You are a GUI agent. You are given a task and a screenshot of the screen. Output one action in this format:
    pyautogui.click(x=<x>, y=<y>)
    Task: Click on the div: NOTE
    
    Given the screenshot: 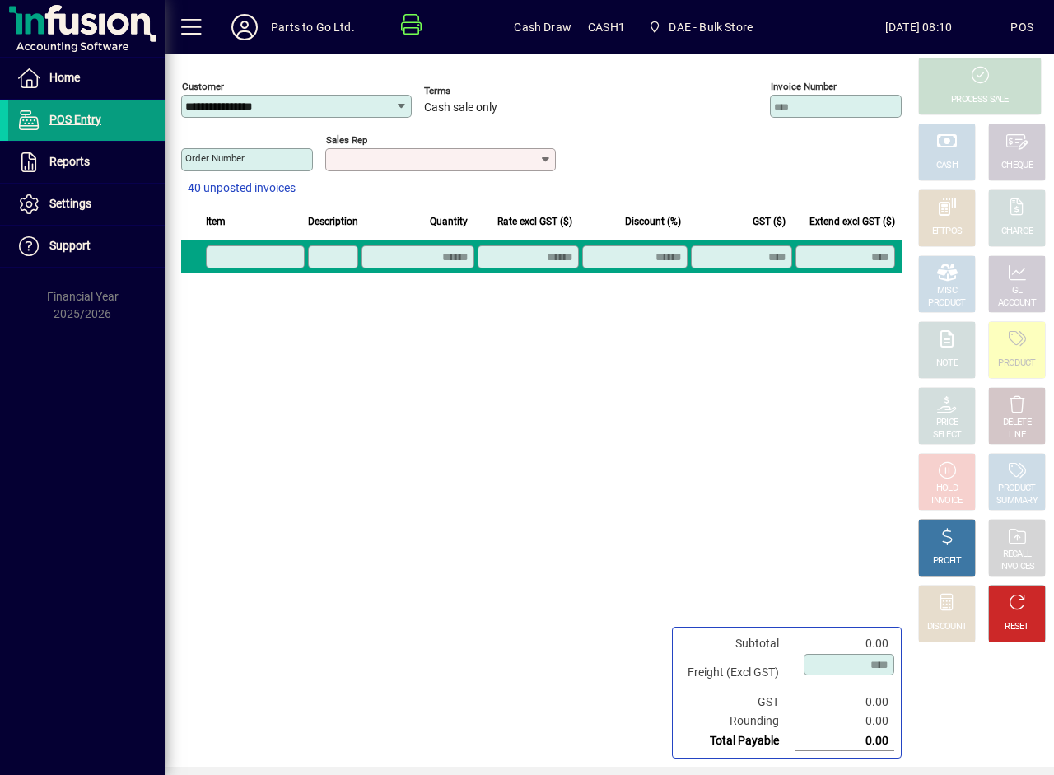 What is the action you would take?
    pyautogui.click(x=947, y=363)
    